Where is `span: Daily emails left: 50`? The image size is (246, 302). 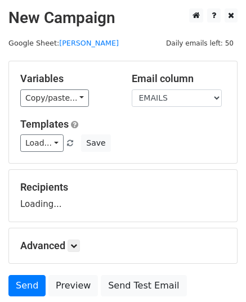 span: Daily emails left: 50 is located at coordinates (200, 43).